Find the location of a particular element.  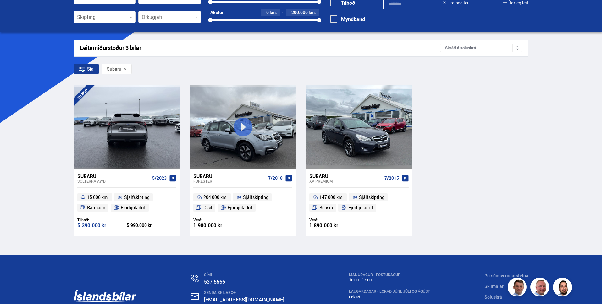

div: 10:00 - 17:00 is located at coordinates (389, 280).